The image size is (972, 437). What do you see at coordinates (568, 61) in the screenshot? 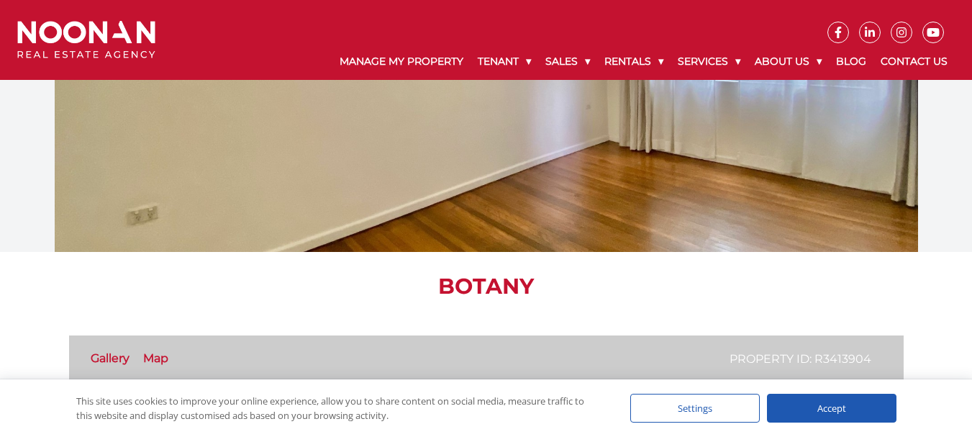
I see `a: Sales` at bounding box center [568, 61].